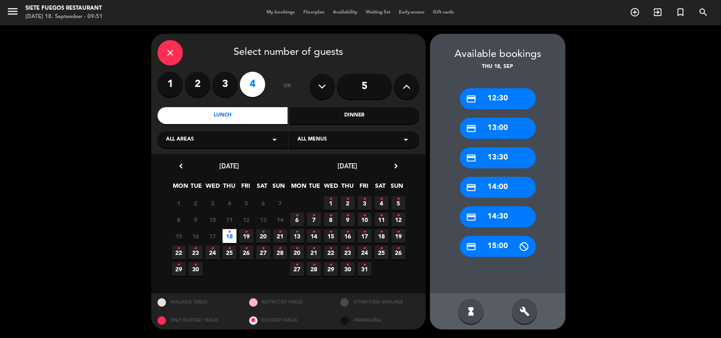 Image resolution: width=721 pixels, height=338 pixels. What do you see at coordinates (381, 253) in the screenshot?
I see `span: 25` at bounding box center [381, 253].